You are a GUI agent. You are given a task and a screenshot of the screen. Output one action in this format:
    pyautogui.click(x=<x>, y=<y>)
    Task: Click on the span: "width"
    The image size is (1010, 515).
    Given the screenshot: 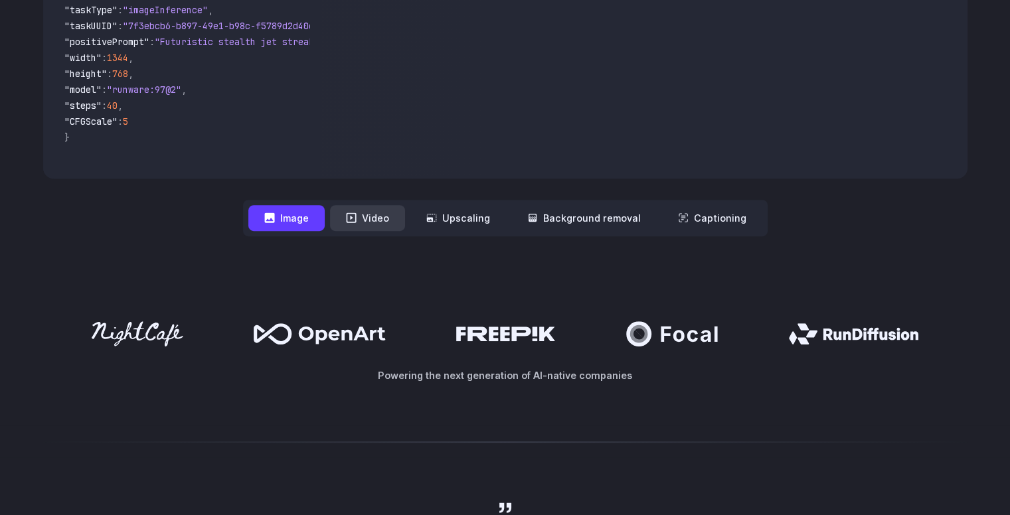 What is the action you would take?
    pyautogui.click(x=83, y=58)
    